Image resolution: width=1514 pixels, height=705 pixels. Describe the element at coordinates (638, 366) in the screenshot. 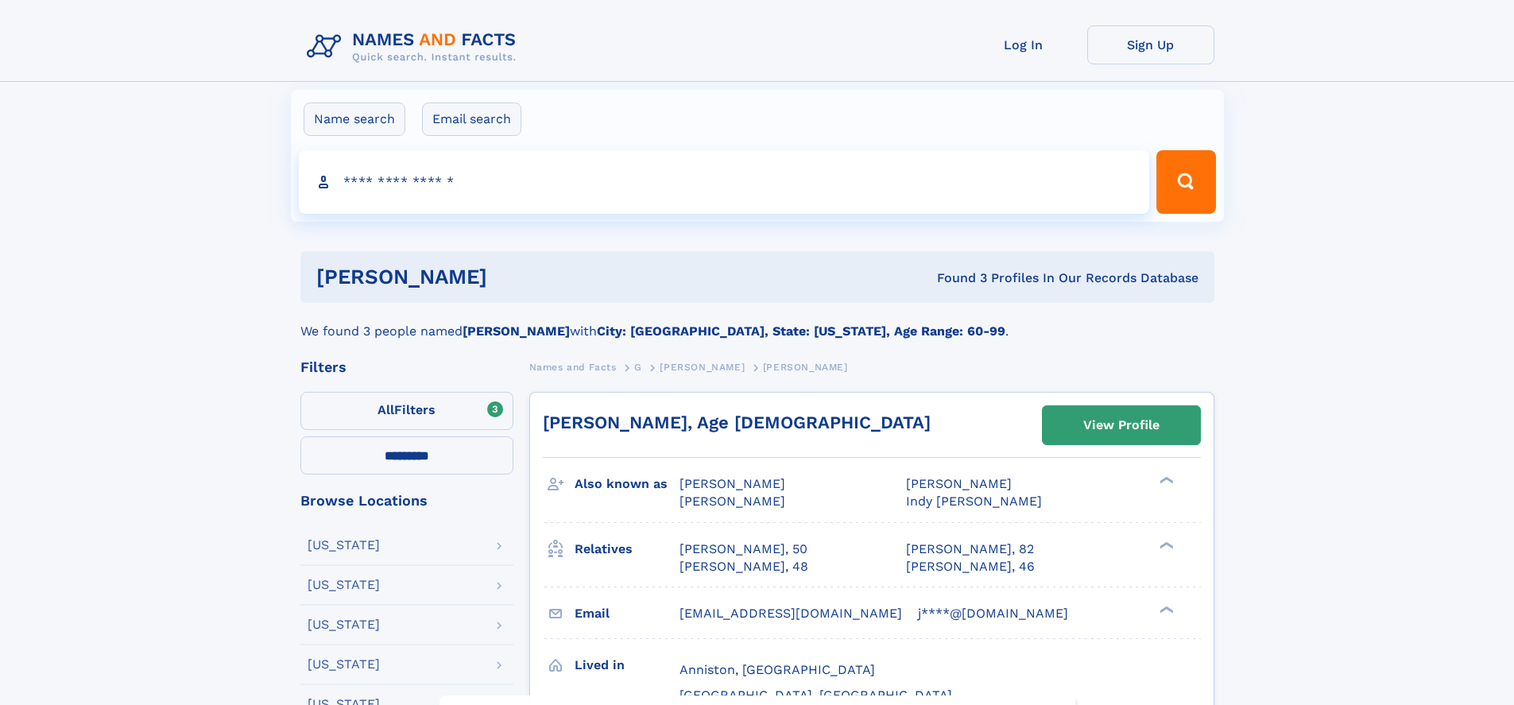

I see `a: G` at that location.